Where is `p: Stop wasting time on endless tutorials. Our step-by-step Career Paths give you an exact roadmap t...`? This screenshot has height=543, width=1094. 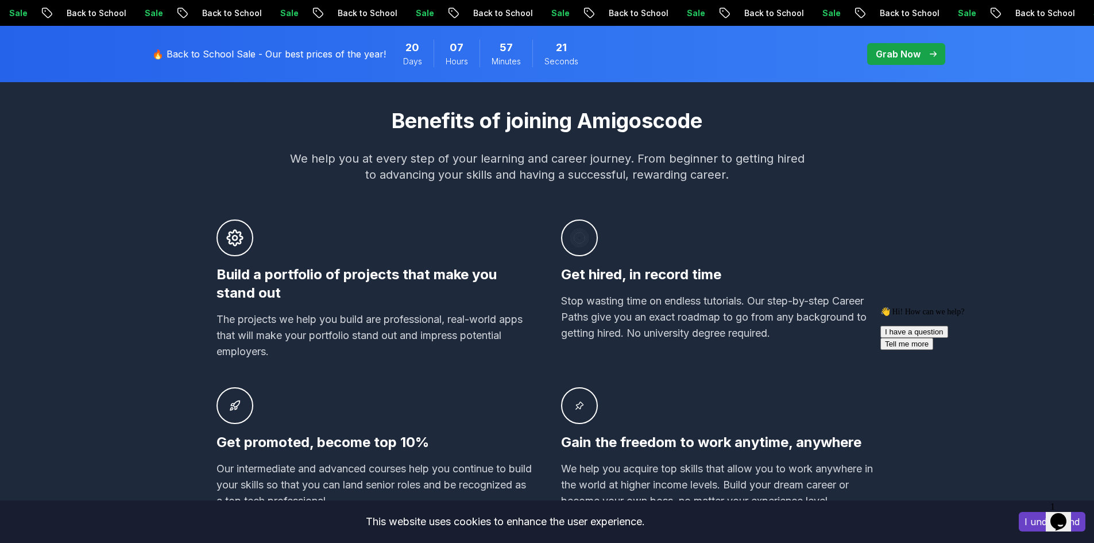
p: Stop wasting time on endless tutorials. Our step-by-step Career Paths give you an exact roadmap t... is located at coordinates (719, 317).